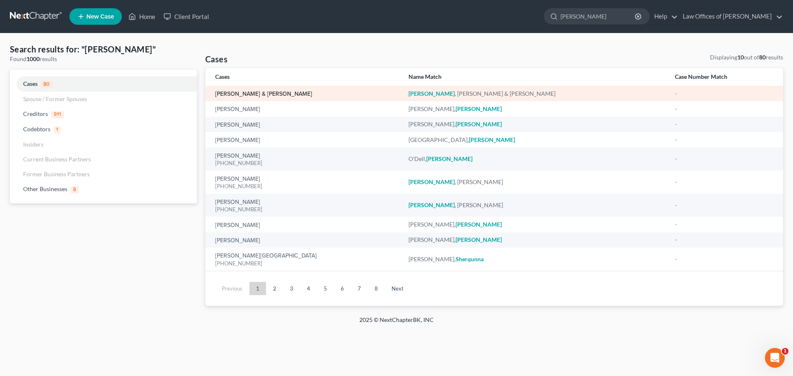 The height and width of the screenshot is (376, 793). I want to click on a: Home, so click(142, 17).